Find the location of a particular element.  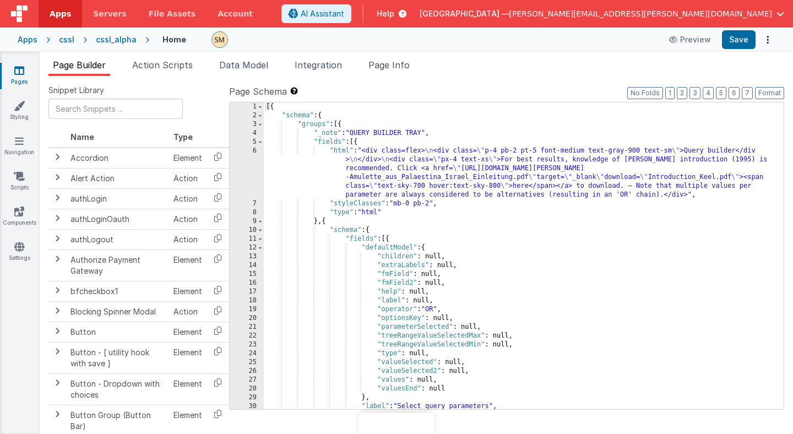

div: cssl is located at coordinates (67, 40).